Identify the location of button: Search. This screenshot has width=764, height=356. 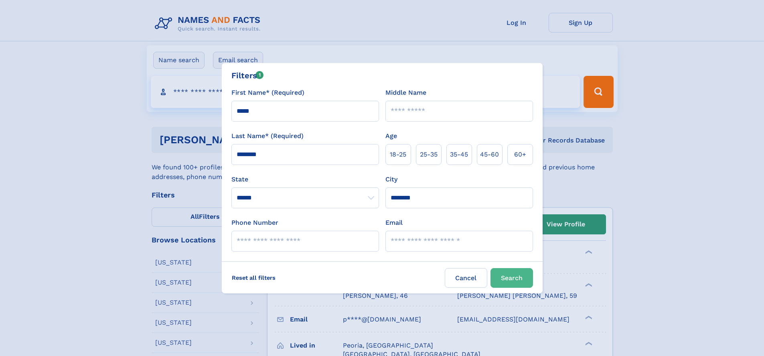
(512, 278).